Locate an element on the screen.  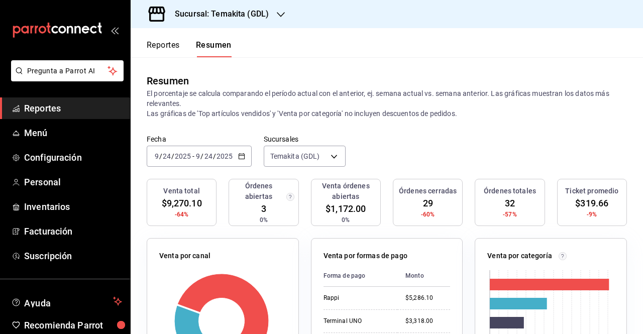
span: -64% is located at coordinates (182, 215).